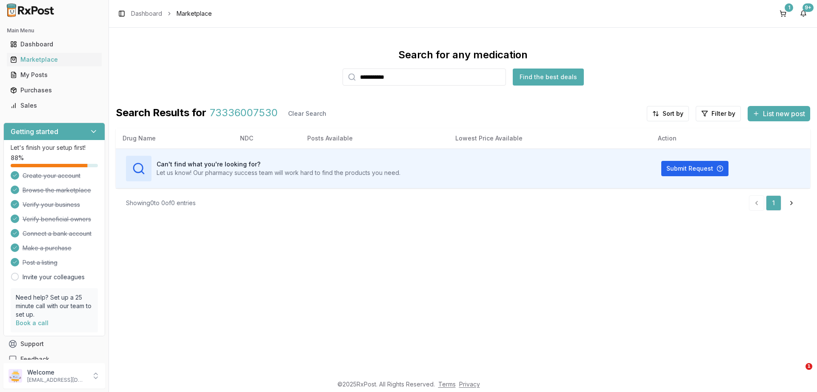  What do you see at coordinates (35, 359) in the screenshot?
I see `span: Feedback` at bounding box center [35, 359].